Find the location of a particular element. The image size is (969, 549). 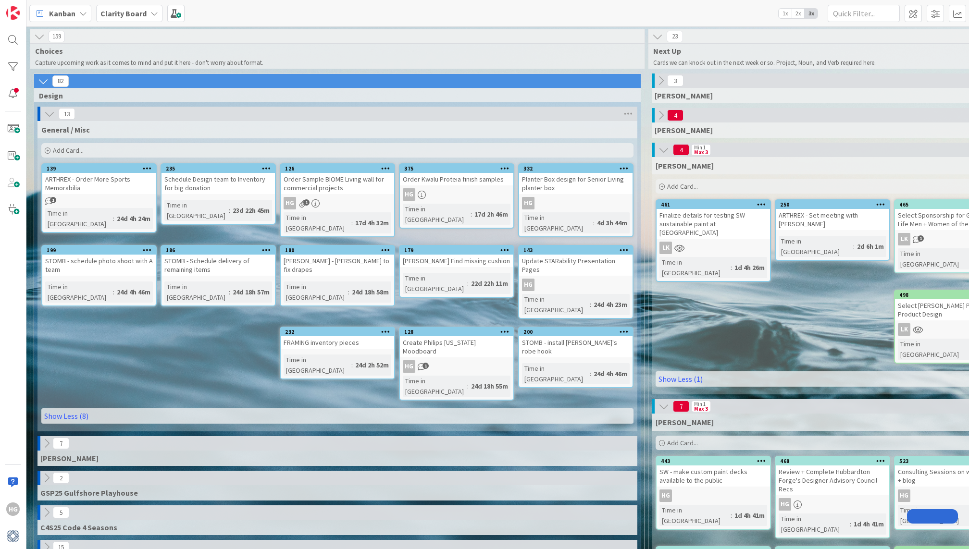

div: Order Sample BIOME Living wall for commercial projects is located at coordinates (337, 184).